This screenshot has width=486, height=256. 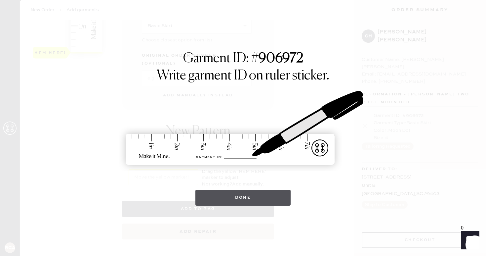 What do you see at coordinates (243, 76) in the screenshot?
I see `h1: Write garment ID on ruler sticker.` at bounding box center [243, 76].